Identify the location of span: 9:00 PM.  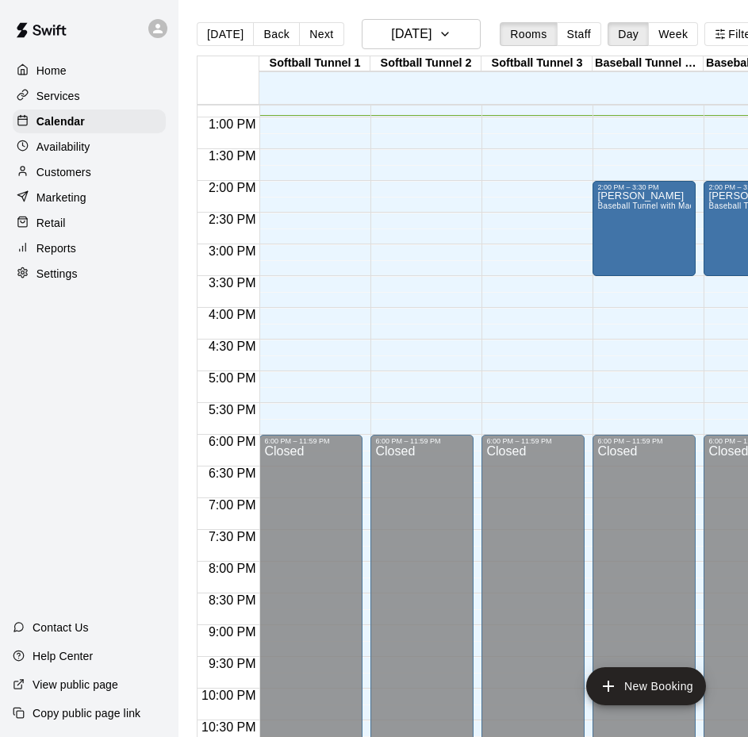
(232, 631).